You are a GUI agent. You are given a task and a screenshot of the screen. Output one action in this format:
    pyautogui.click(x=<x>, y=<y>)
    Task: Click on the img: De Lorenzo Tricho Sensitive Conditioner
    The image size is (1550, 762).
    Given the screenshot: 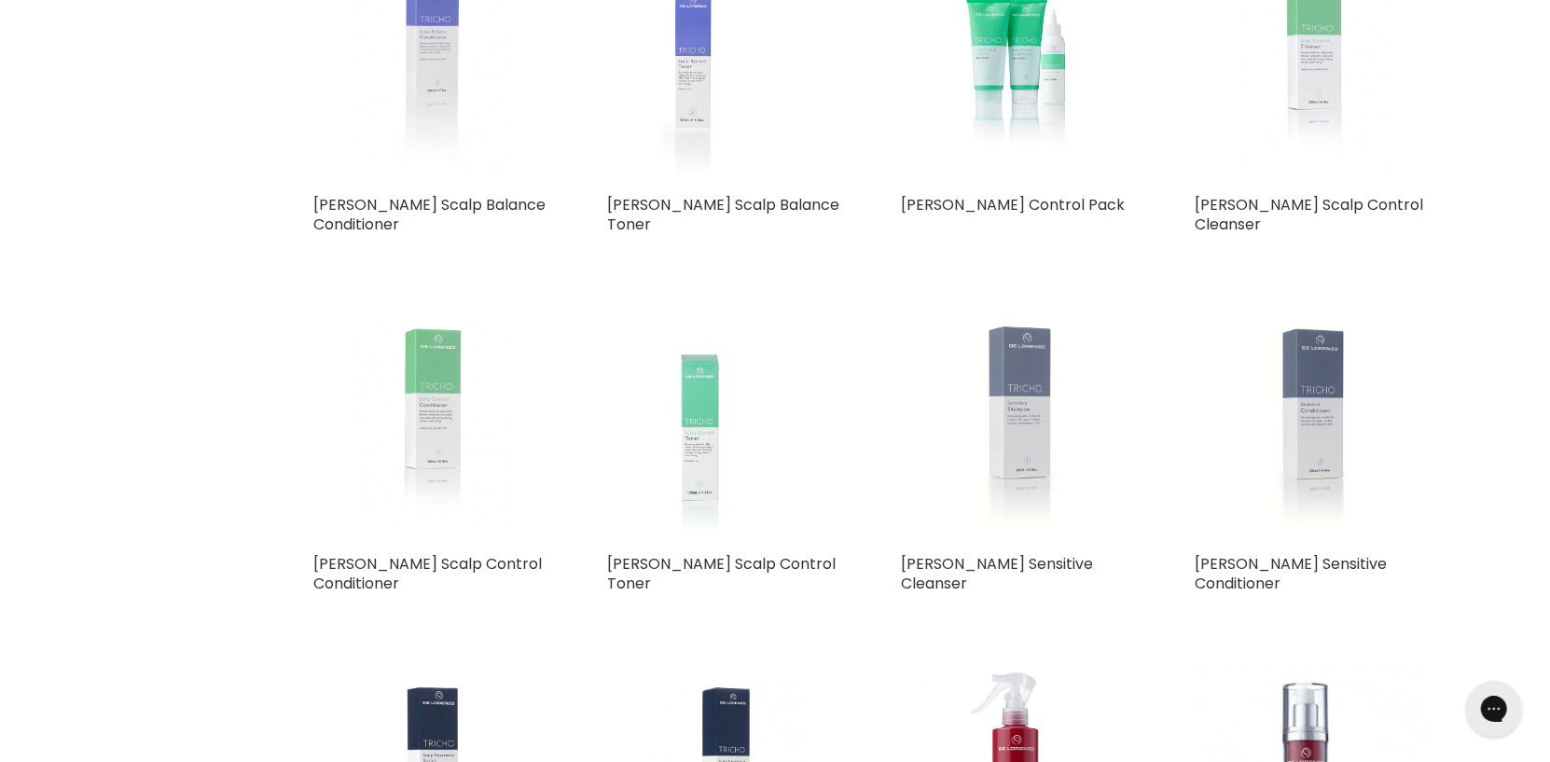 What is the action you would take?
    pyautogui.click(x=1314, y=425)
    